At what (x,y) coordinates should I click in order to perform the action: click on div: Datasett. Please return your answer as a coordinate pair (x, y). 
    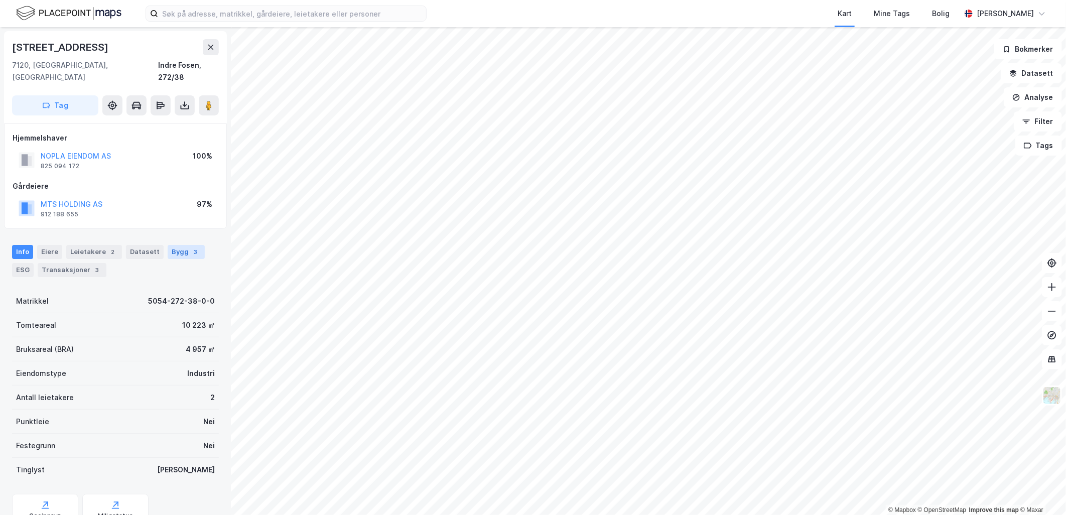
    Looking at the image, I should click on (144, 252).